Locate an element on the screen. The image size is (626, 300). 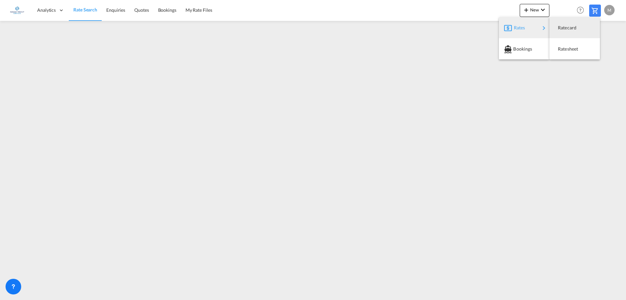
button: Bookings is located at coordinates (524, 49).